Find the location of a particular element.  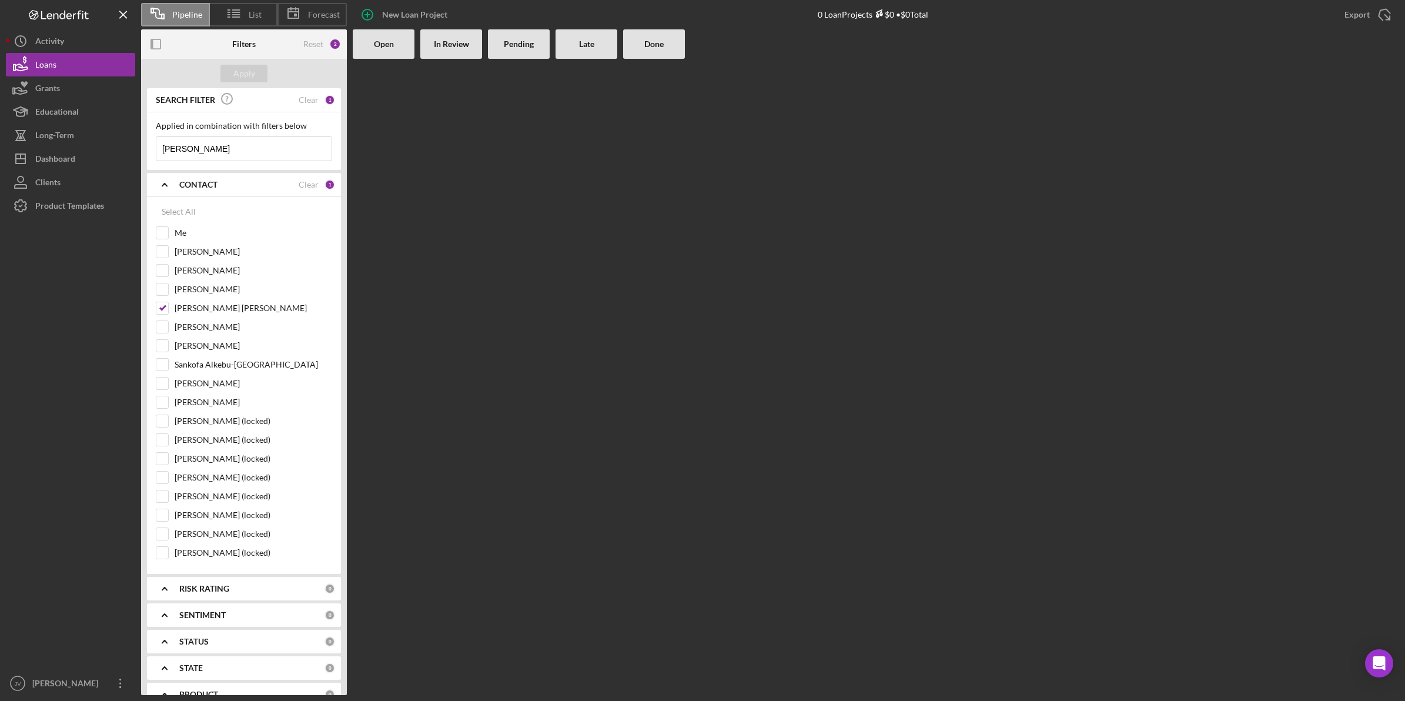

a: Loans is located at coordinates (71, 65).